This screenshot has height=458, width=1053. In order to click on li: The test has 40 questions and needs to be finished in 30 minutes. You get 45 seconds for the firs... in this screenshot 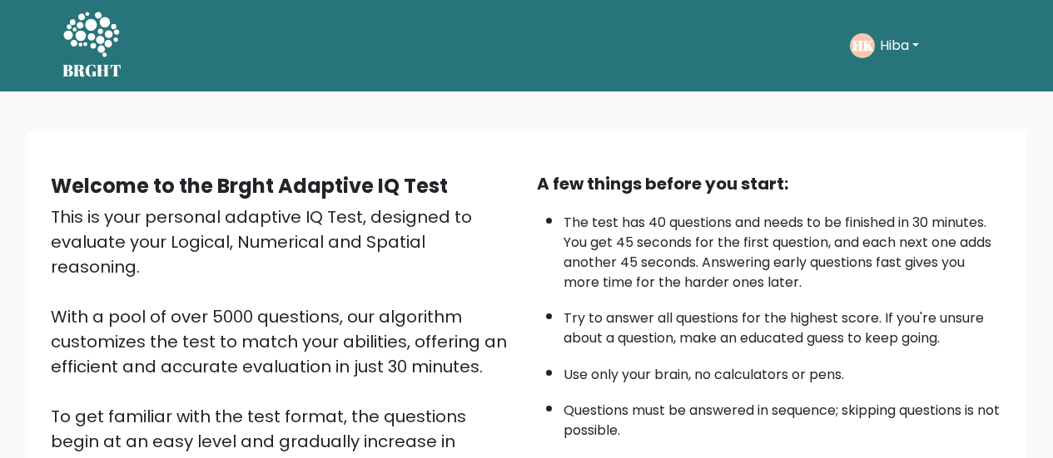, I will do `click(783, 249)`.